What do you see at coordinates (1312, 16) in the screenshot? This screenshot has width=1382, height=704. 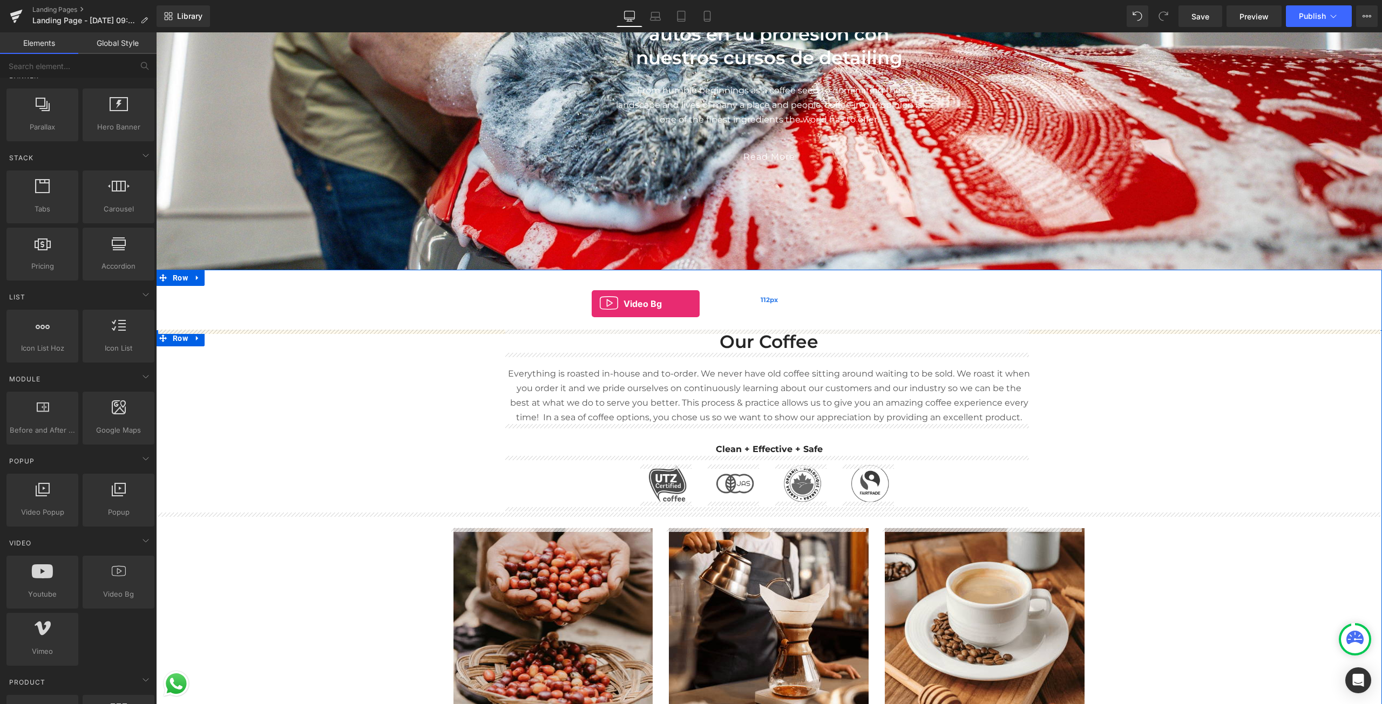 I see `span: Publish` at bounding box center [1312, 16].